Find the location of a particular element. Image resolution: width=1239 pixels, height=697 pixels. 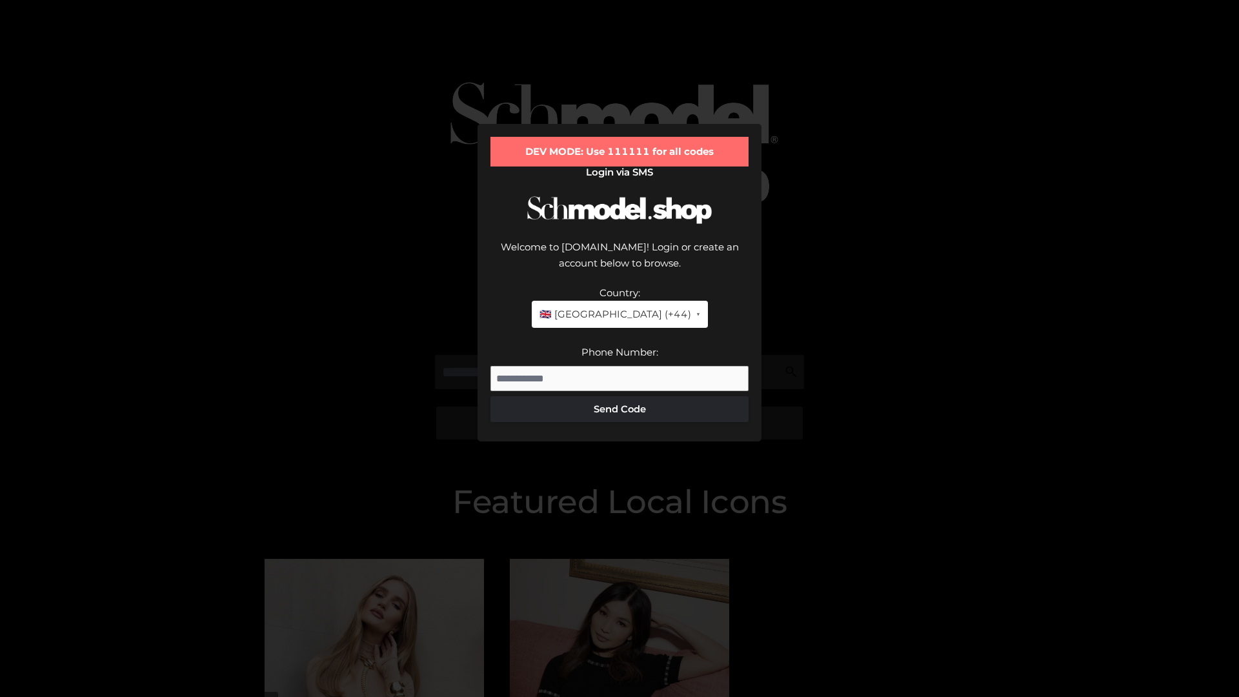

img: Schmodel Logo is located at coordinates (620, 210).